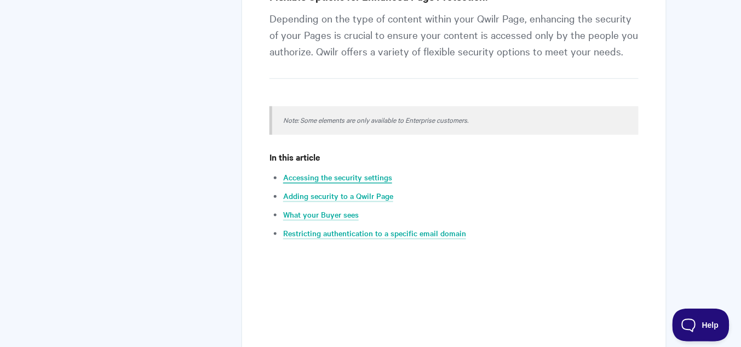 Image resolution: width=741 pixels, height=347 pixels. Describe the element at coordinates (453, 157) in the screenshot. I see `h4: In this article` at that location.